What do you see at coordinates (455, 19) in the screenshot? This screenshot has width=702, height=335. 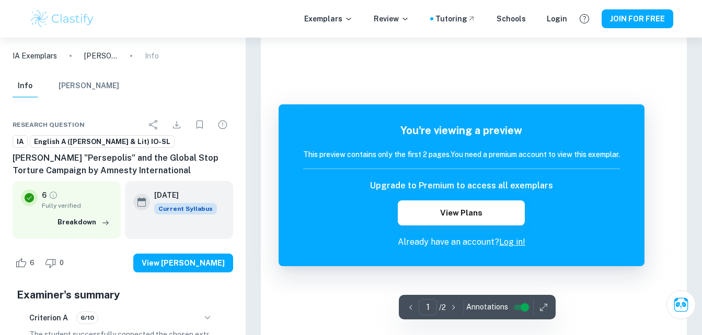 I see `a: Tutoring` at bounding box center [455, 19].